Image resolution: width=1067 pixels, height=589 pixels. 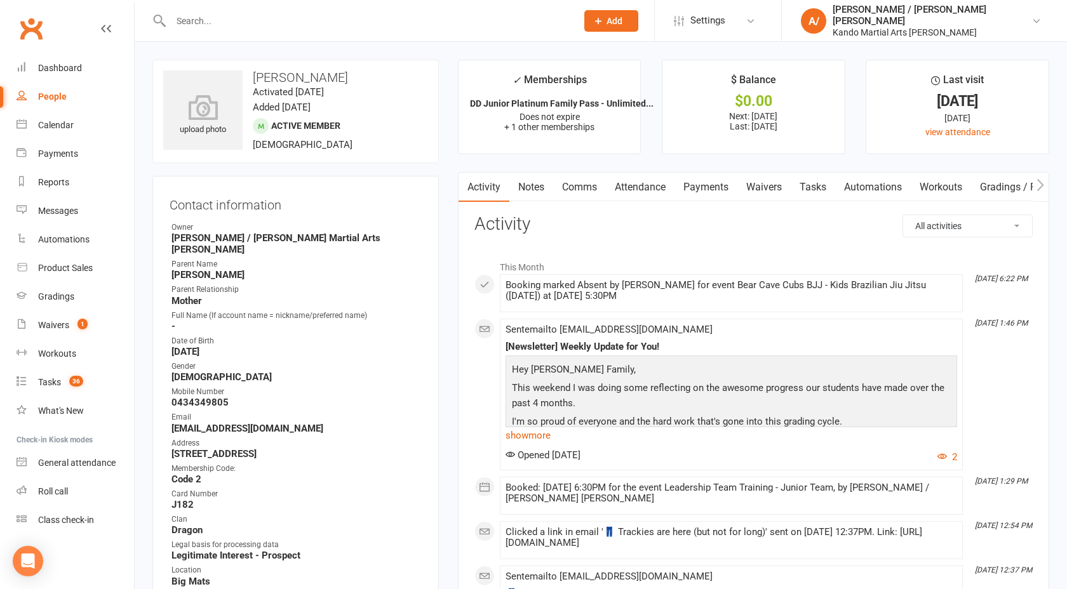 What do you see at coordinates (297, 227) in the screenshot?
I see `div: Owner` at bounding box center [297, 227].